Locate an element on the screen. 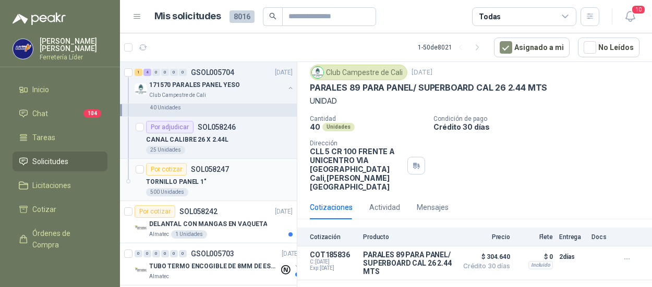 The width and height of the screenshot is (652, 287). p: 171570 PARALES PANEL YESO is located at coordinates (194, 85).